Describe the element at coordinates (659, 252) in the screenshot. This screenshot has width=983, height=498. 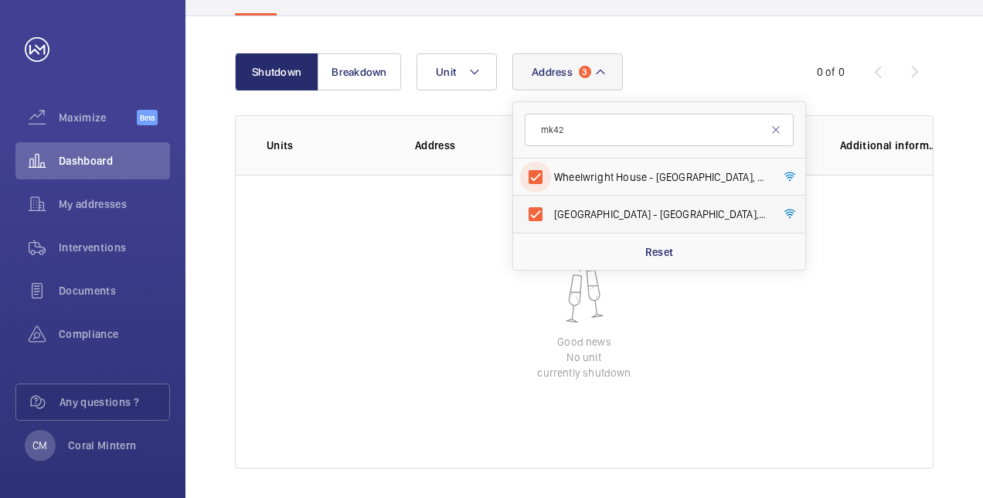
I see `p: Reset` at that location.